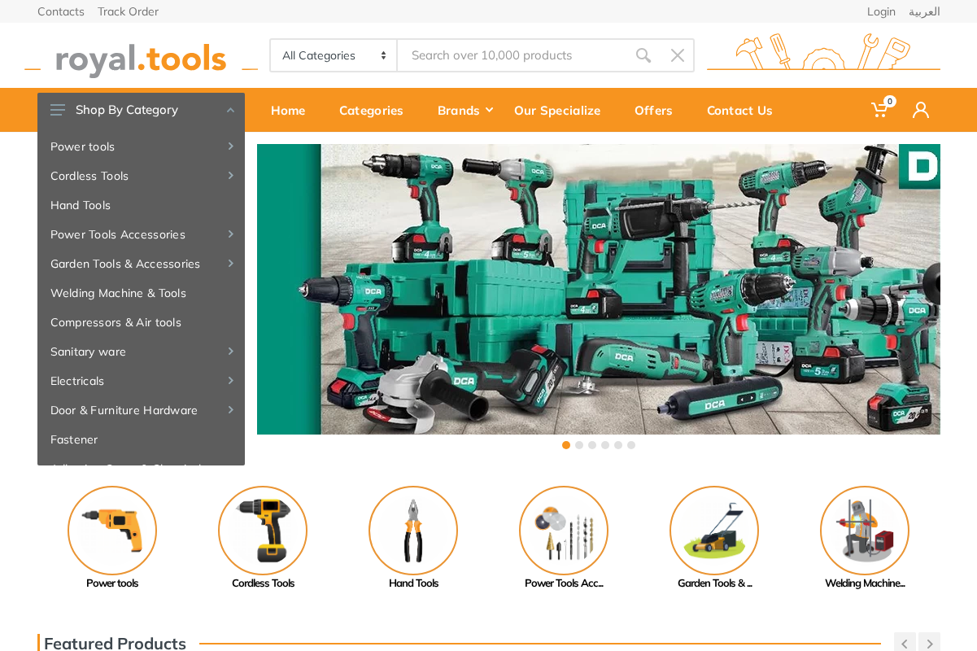 The image size is (977, 651). I want to click on img: Royal - Power Tools Accessories, so click(564, 531).